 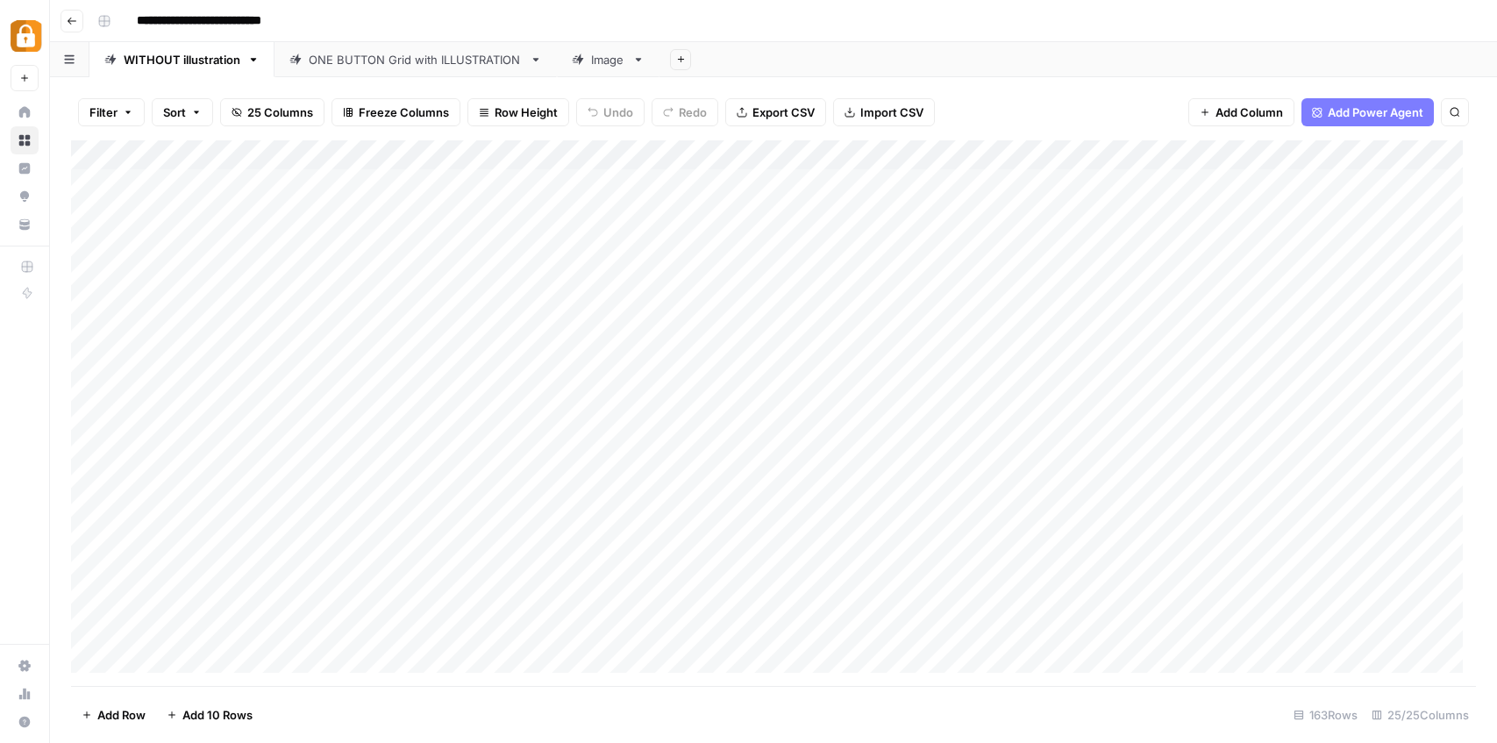 What do you see at coordinates (1367, 112) in the screenshot?
I see `button: Add Power Agent` at bounding box center [1367, 112].